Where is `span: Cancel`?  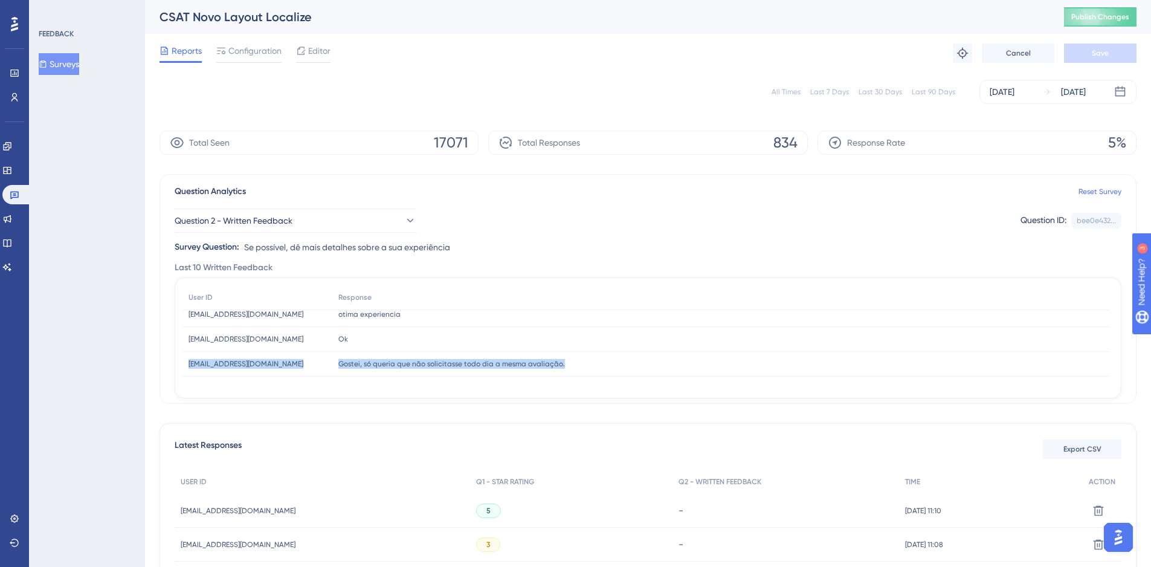 span: Cancel is located at coordinates (1018, 53).